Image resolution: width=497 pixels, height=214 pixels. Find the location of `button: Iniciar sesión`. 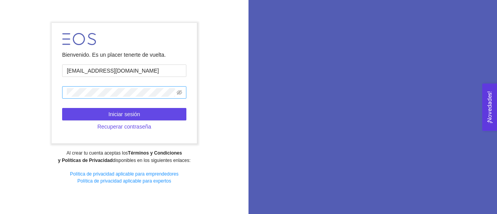

button: Iniciar sesión is located at coordinates (124, 114).